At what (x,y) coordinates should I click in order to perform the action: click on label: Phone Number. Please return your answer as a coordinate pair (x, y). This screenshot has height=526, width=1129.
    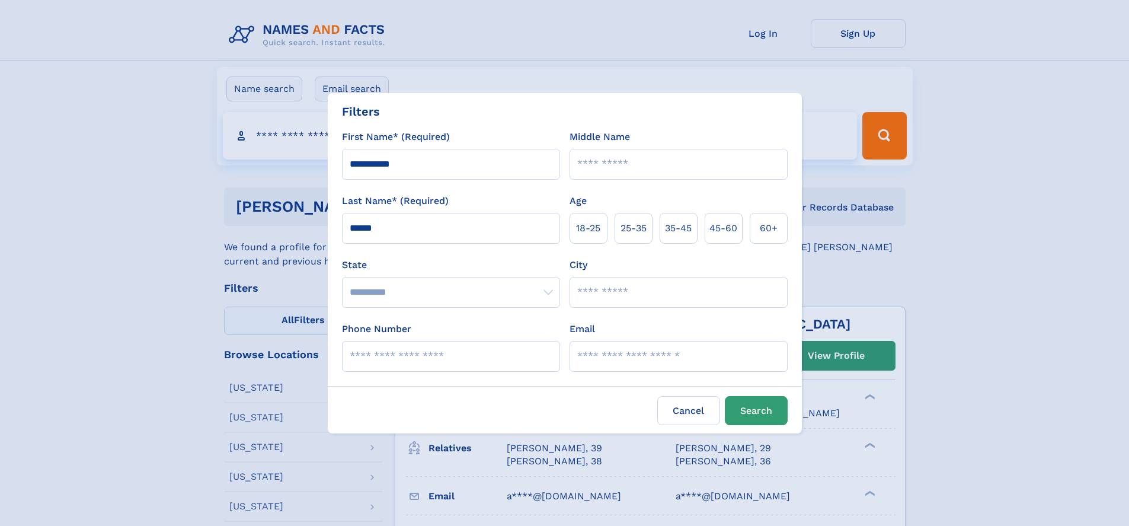
    Looking at the image, I should click on (376, 329).